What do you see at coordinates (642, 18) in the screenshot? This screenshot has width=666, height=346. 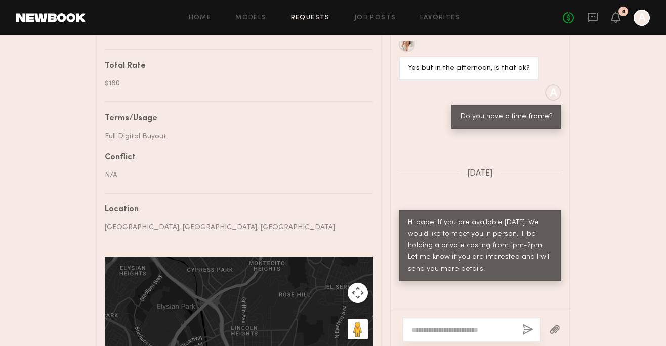 I see `a: A` at bounding box center [642, 18].